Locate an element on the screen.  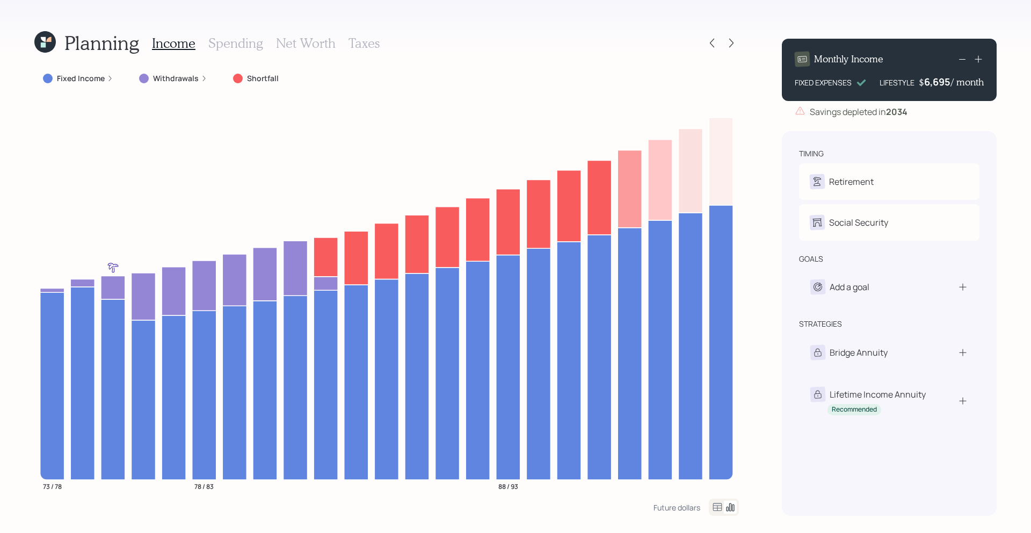
label: Withdrawals is located at coordinates (176, 78).